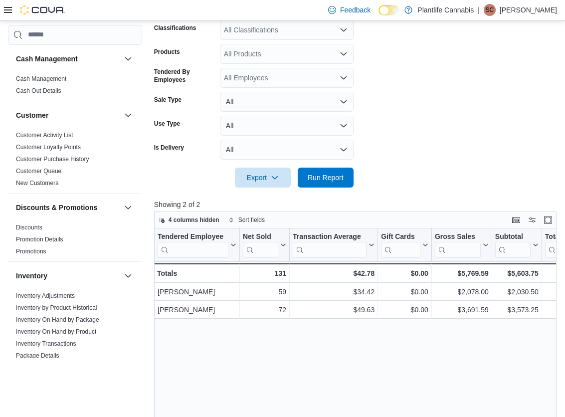  What do you see at coordinates (52, 159) in the screenshot?
I see `a: Customer Purchase History` at bounding box center [52, 159].